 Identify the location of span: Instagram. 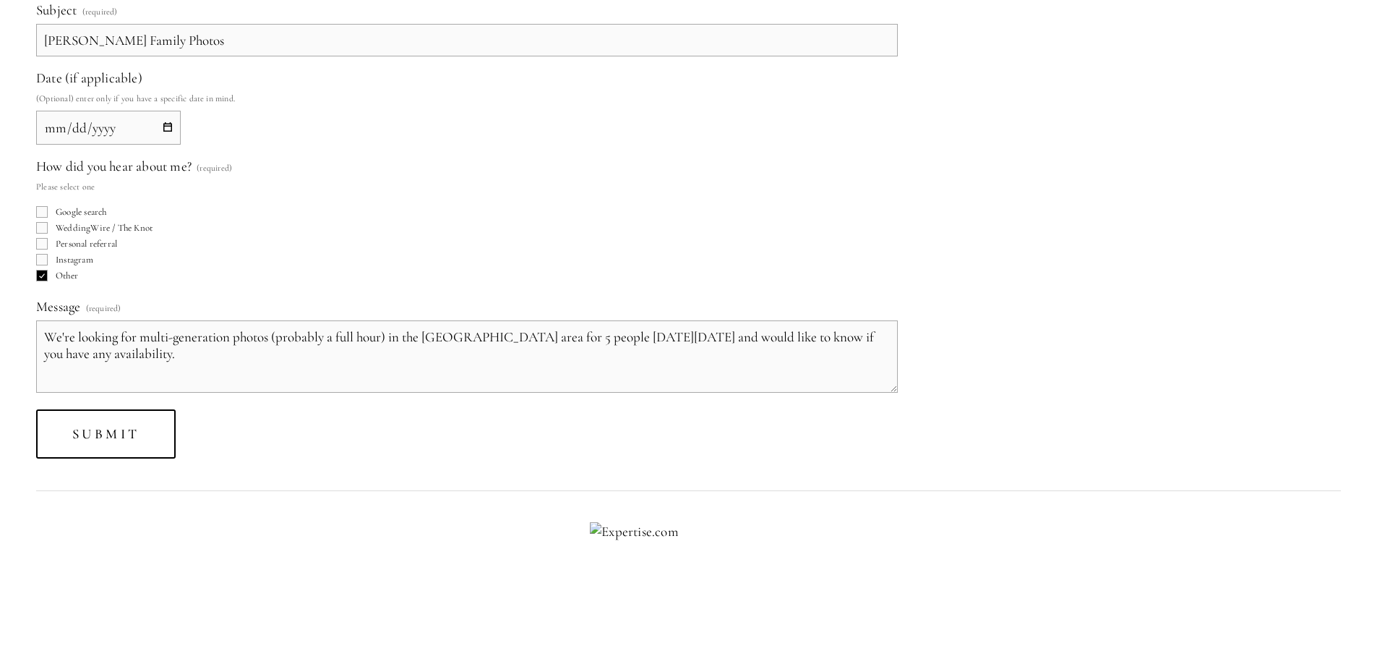
(74, 260).